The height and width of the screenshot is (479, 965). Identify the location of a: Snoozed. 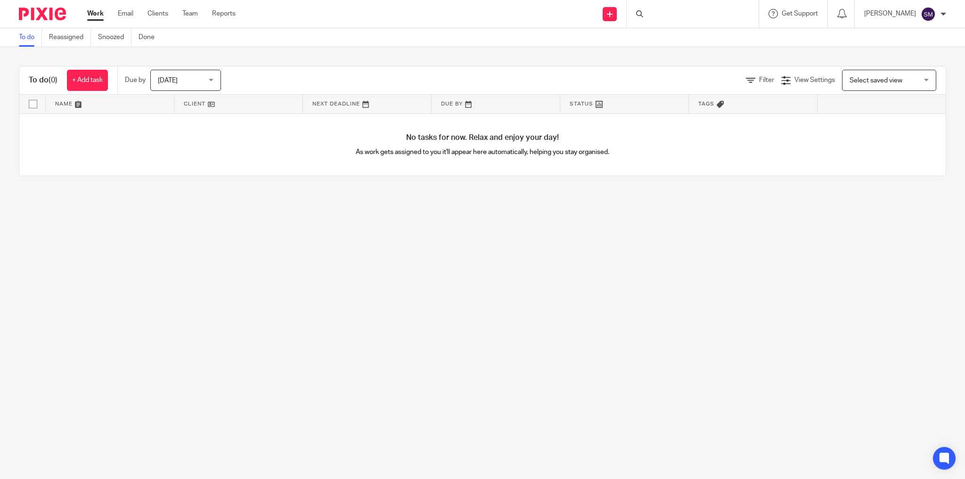
(114, 37).